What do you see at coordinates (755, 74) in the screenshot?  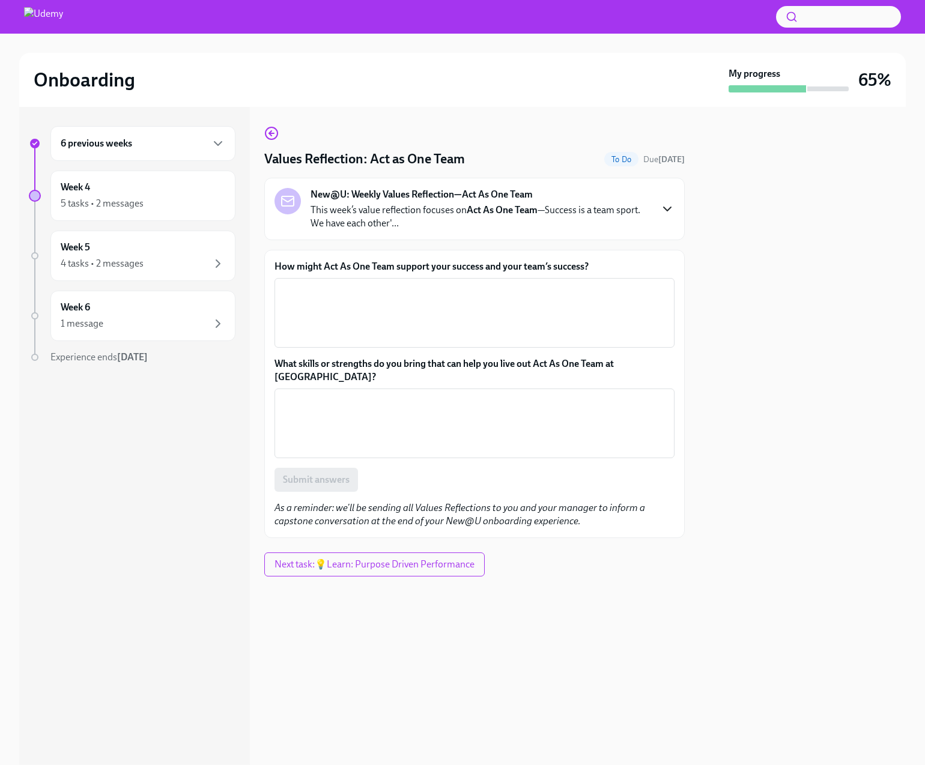 I see `strong: My progress` at bounding box center [755, 74].